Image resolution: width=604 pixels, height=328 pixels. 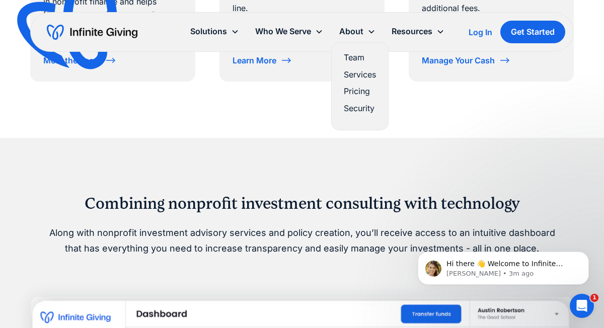 I want to click on a: Pricing, so click(x=360, y=91).